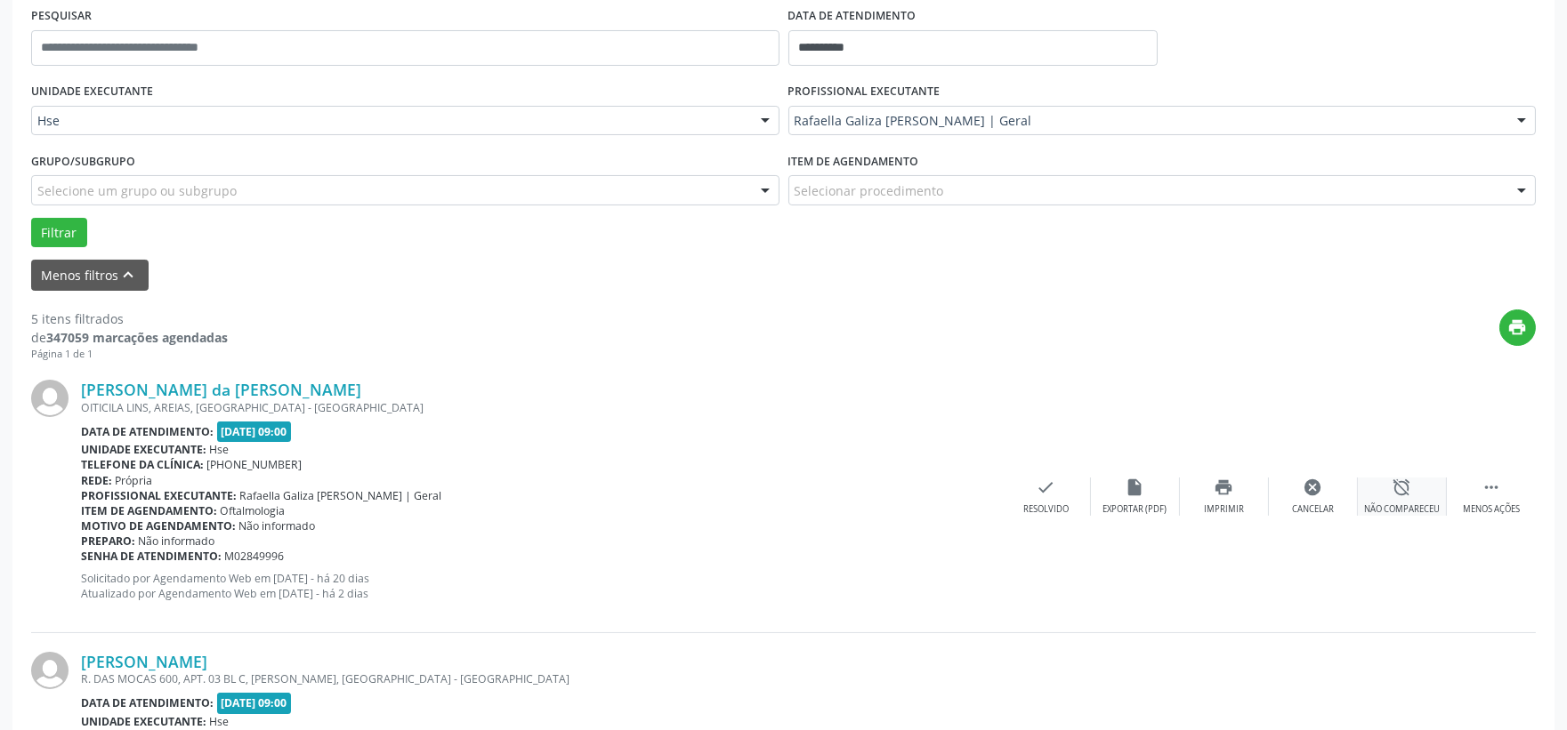 Image resolution: width=1567 pixels, height=730 pixels. What do you see at coordinates (853, 161) in the screenshot?
I see `label: Item de agendamento` at bounding box center [853, 161].